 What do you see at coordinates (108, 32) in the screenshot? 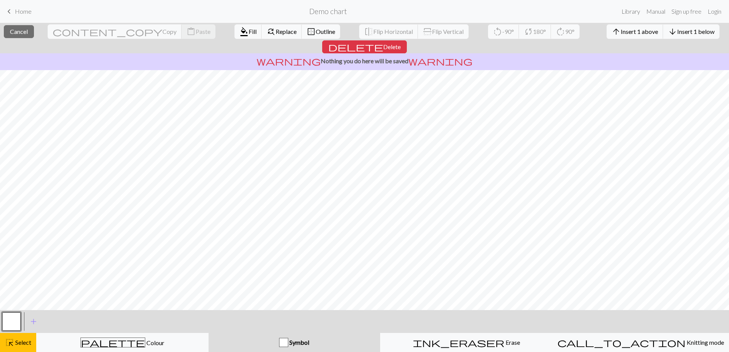
I see `span: content_copy` at bounding box center [108, 32].